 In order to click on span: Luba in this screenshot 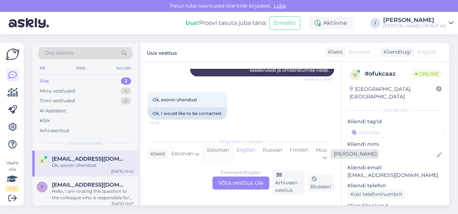, I will do `click(280, 6)`.